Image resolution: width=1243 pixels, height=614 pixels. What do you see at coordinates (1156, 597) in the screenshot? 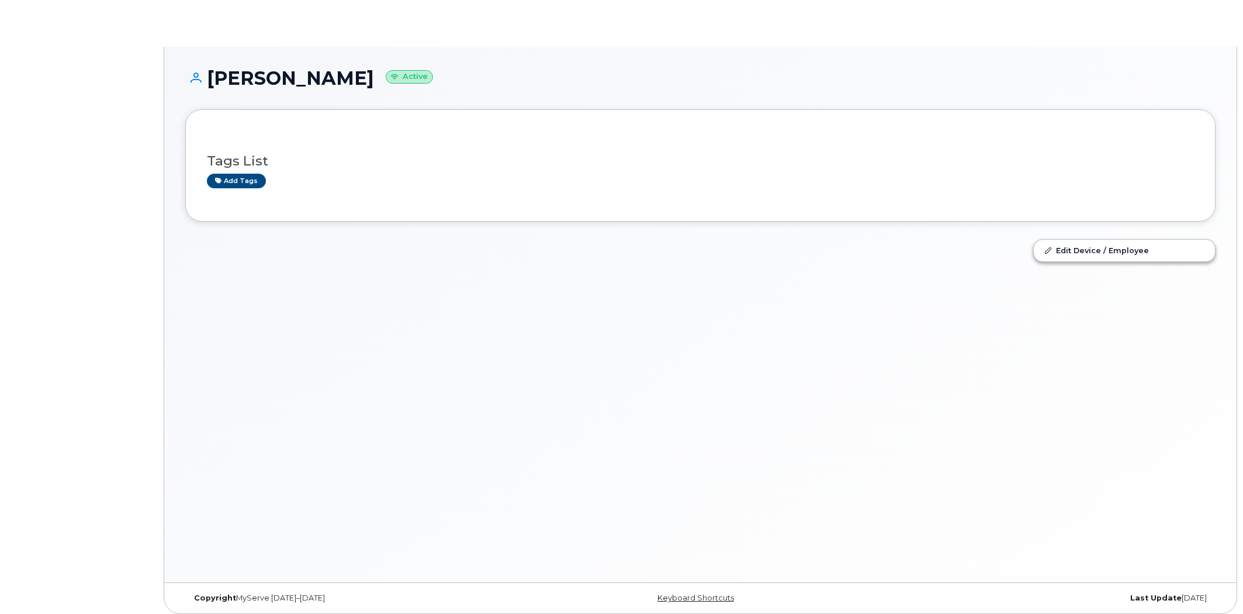
I see `strong: Last Update` at bounding box center [1156, 597].